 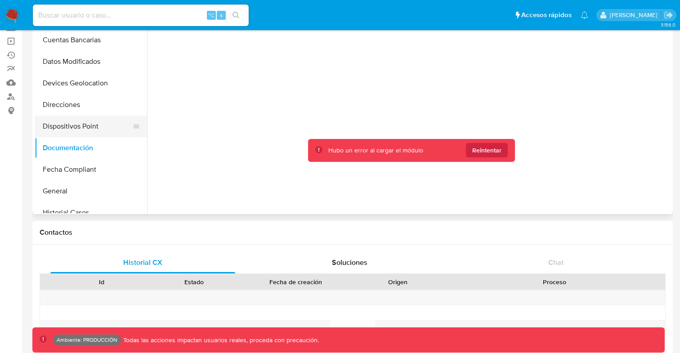 I want to click on div: Fecha de creación, so click(x=295, y=282).